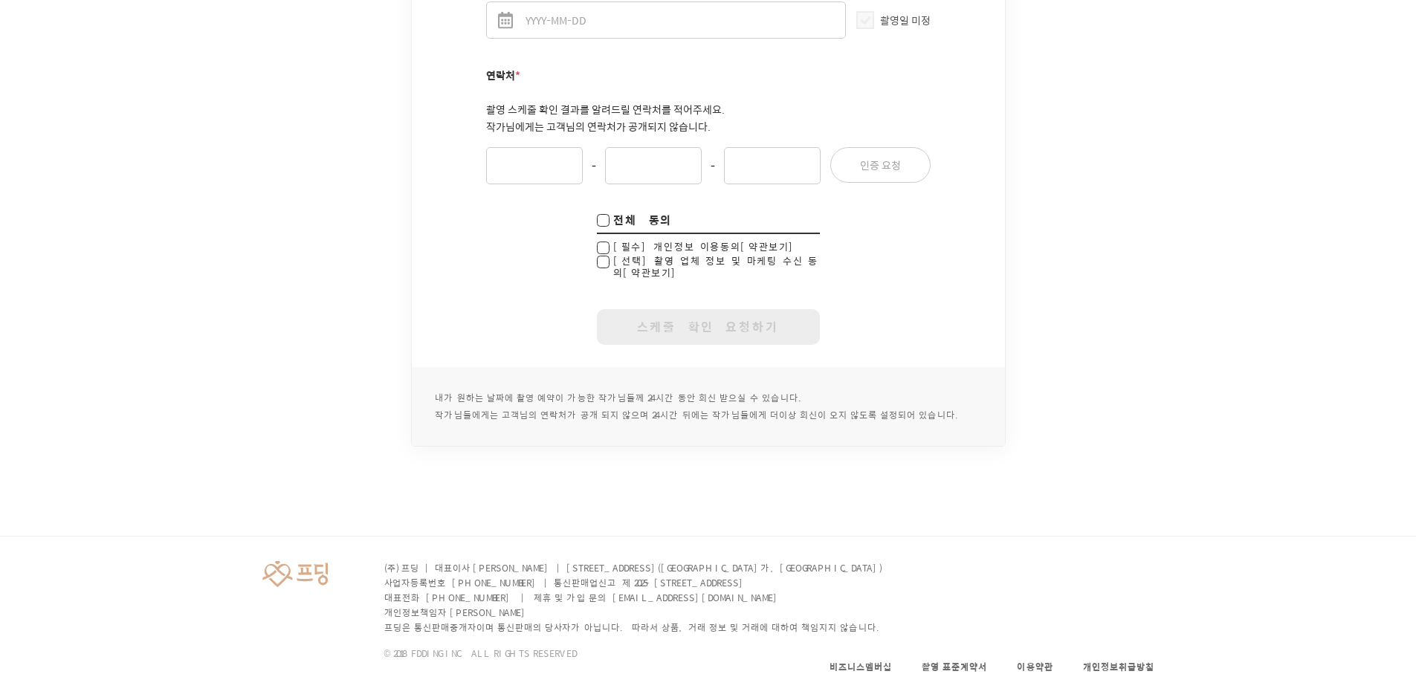  What do you see at coordinates (676, 246) in the screenshot?
I see `label: [필수] 개인정보 이용동의` at bounding box center [676, 246].